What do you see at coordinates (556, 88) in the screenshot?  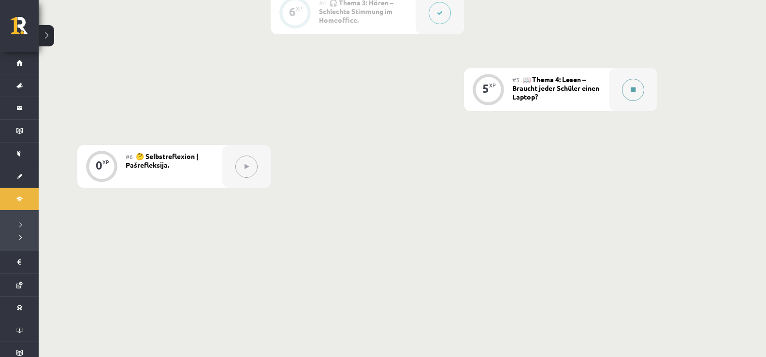 I see `span: 📖 Thema 4: Lesen – Braucht jeder Schüler einen Laptop?` at bounding box center [556, 88].